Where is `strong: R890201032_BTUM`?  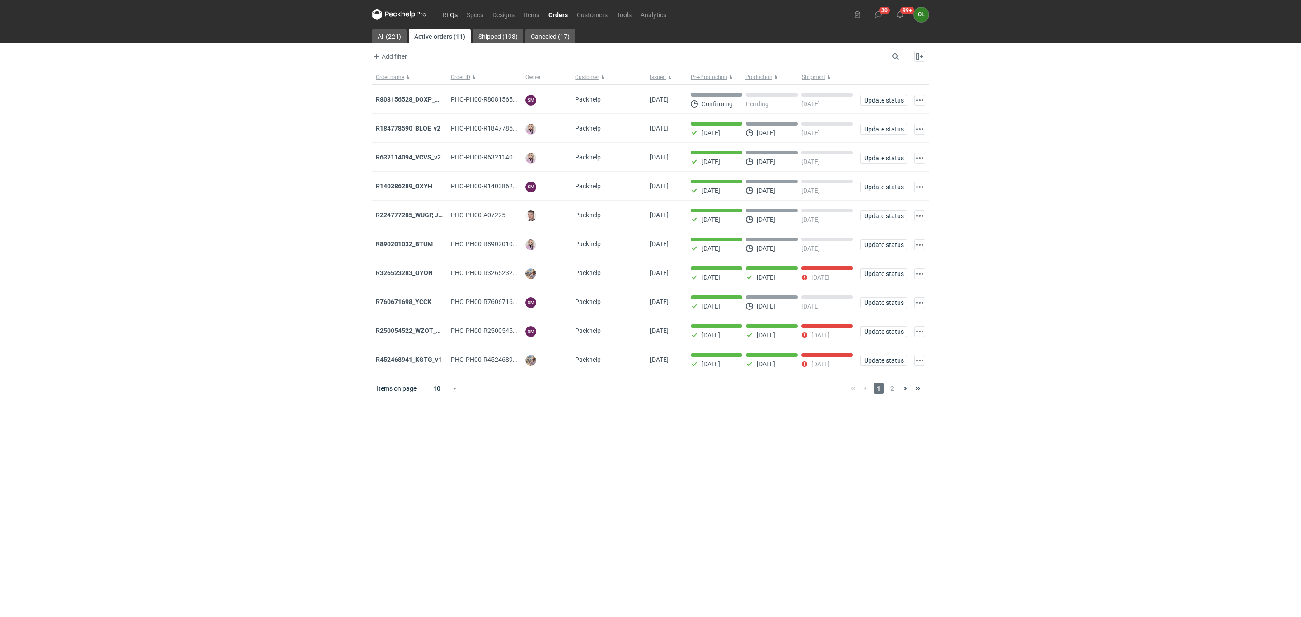 strong: R890201032_BTUM is located at coordinates (404, 244).